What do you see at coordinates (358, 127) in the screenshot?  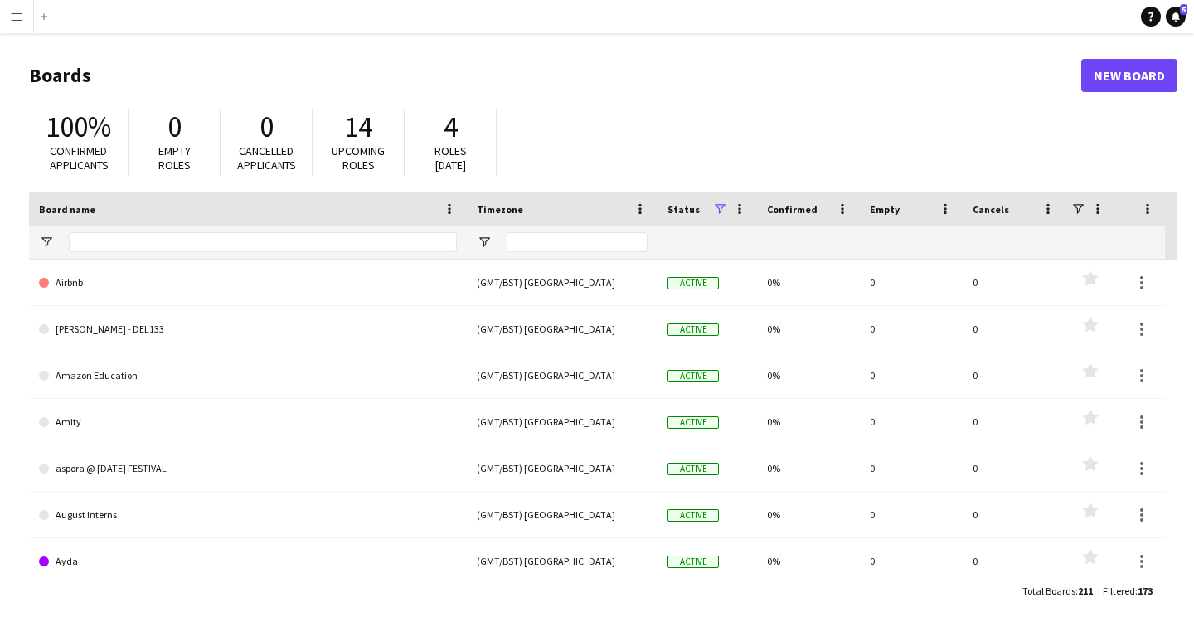 I see `span: 14` at bounding box center [358, 127].